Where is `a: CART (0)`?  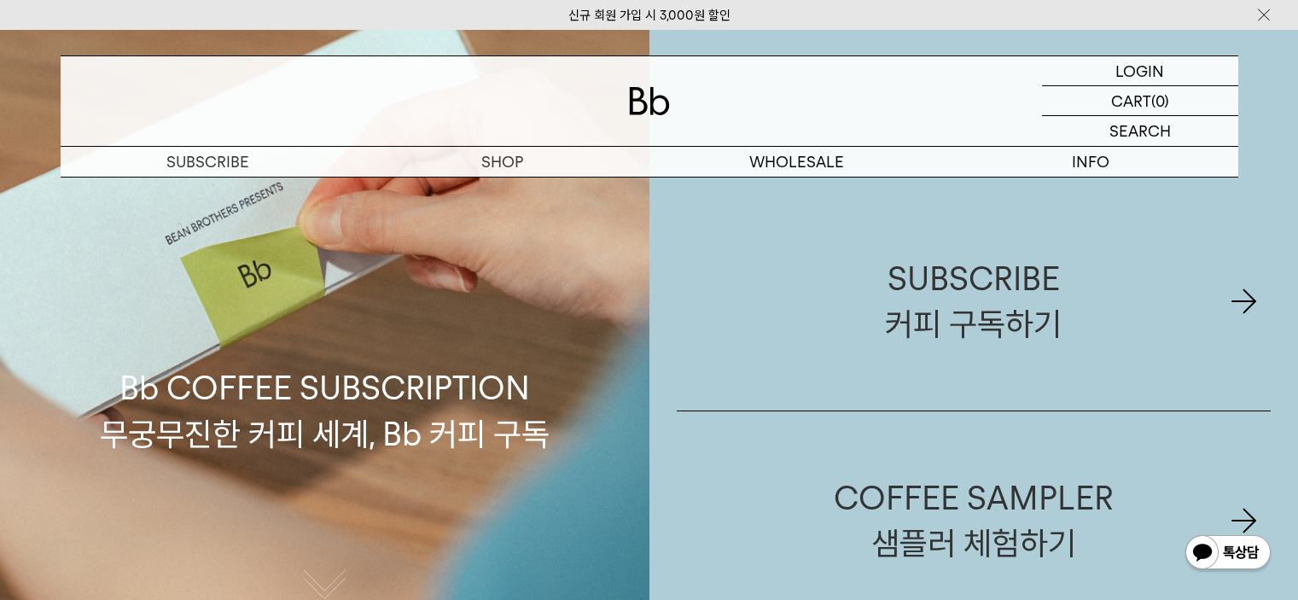
a: CART (0) is located at coordinates (1140, 101).